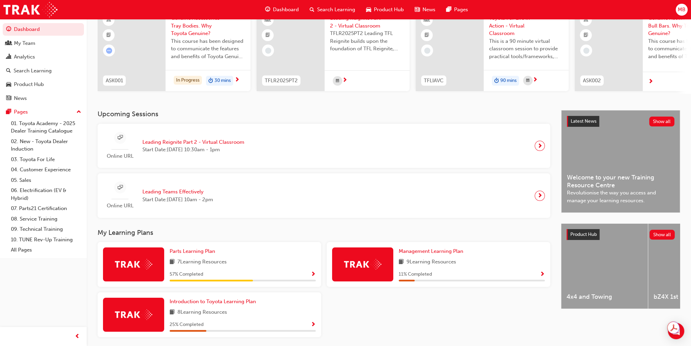  I want to click on span: Welcome to your new Training Resource Centre, so click(620, 181).